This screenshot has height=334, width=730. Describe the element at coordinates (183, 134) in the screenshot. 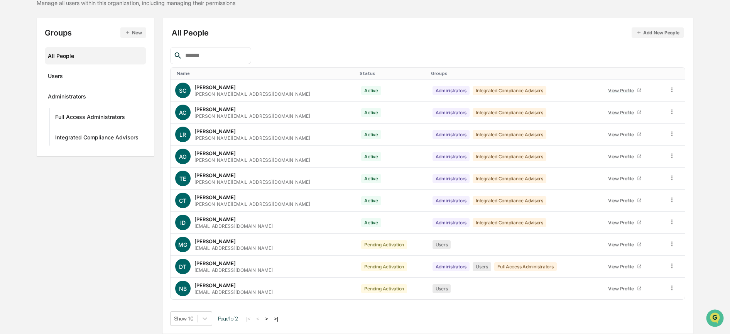

I see `span: LR` at that location.